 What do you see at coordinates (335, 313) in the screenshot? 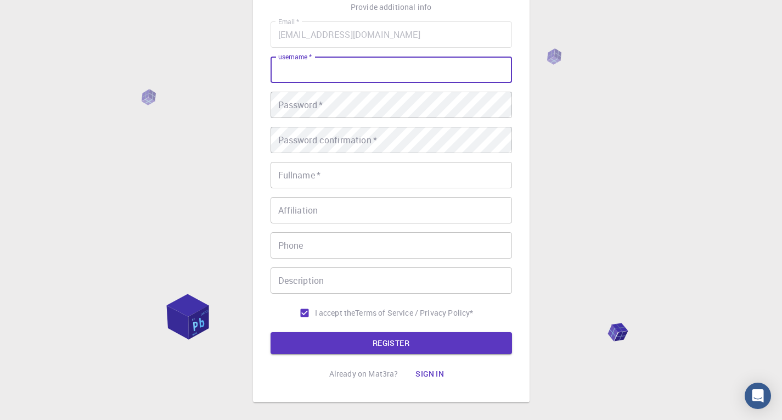
I see `span: I accept the` at bounding box center [335, 313].